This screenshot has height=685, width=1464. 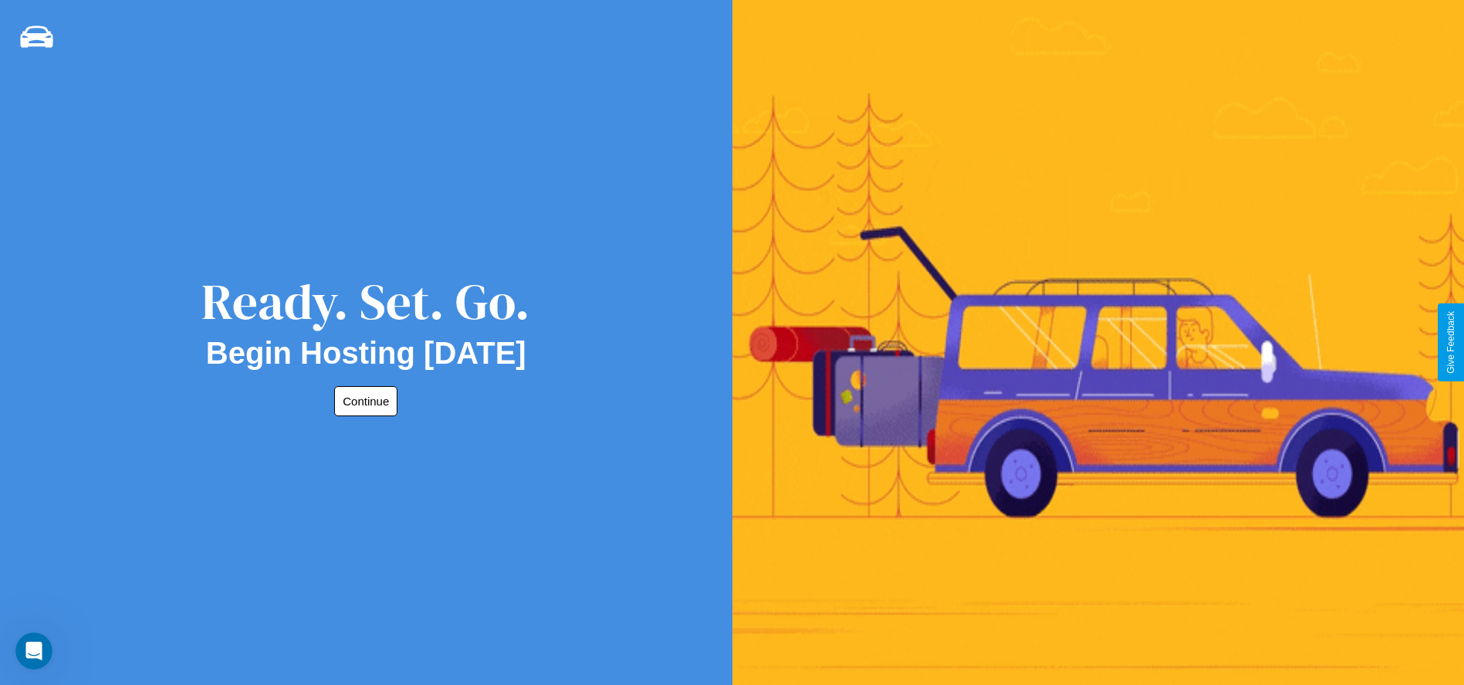 I want to click on button: Continue, so click(x=366, y=401).